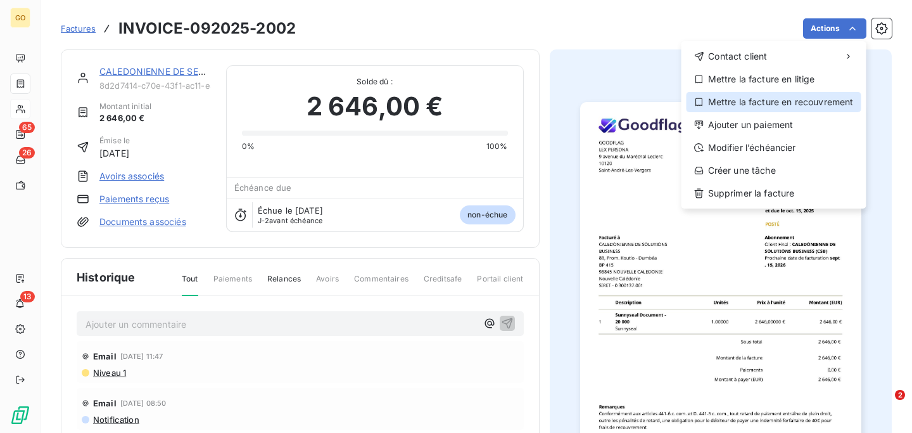  Describe the element at coordinates (738, 56) in the screenshot. I see `span: Contact client` at that location.